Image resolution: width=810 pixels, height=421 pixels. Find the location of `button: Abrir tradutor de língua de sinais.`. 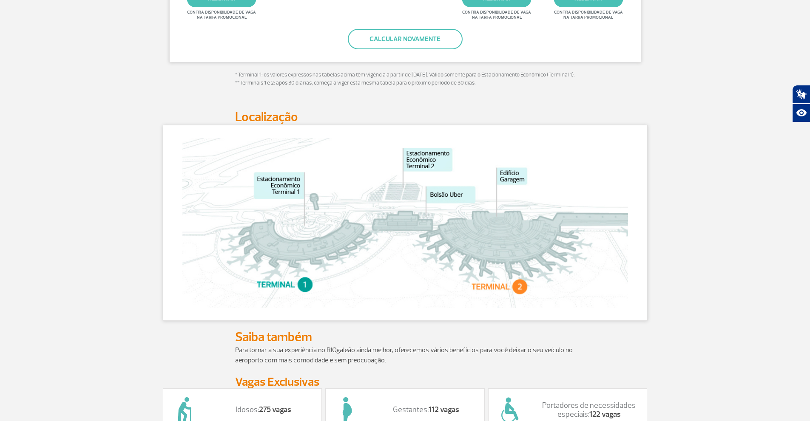

button: Abrir tradutor de língua de sinais. is located at coordinates (801, 94).